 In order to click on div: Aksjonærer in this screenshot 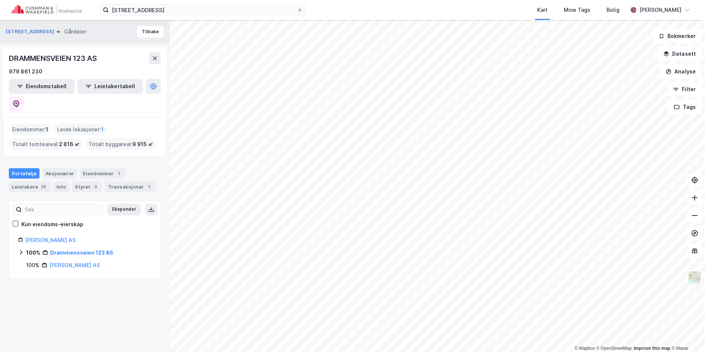, I will do `click(60, 173)`.